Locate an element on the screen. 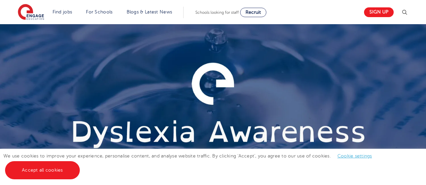 Image resolution: width=426 pixels, height=185 pixels. span: Recruit is located at coordinates (253, 12).